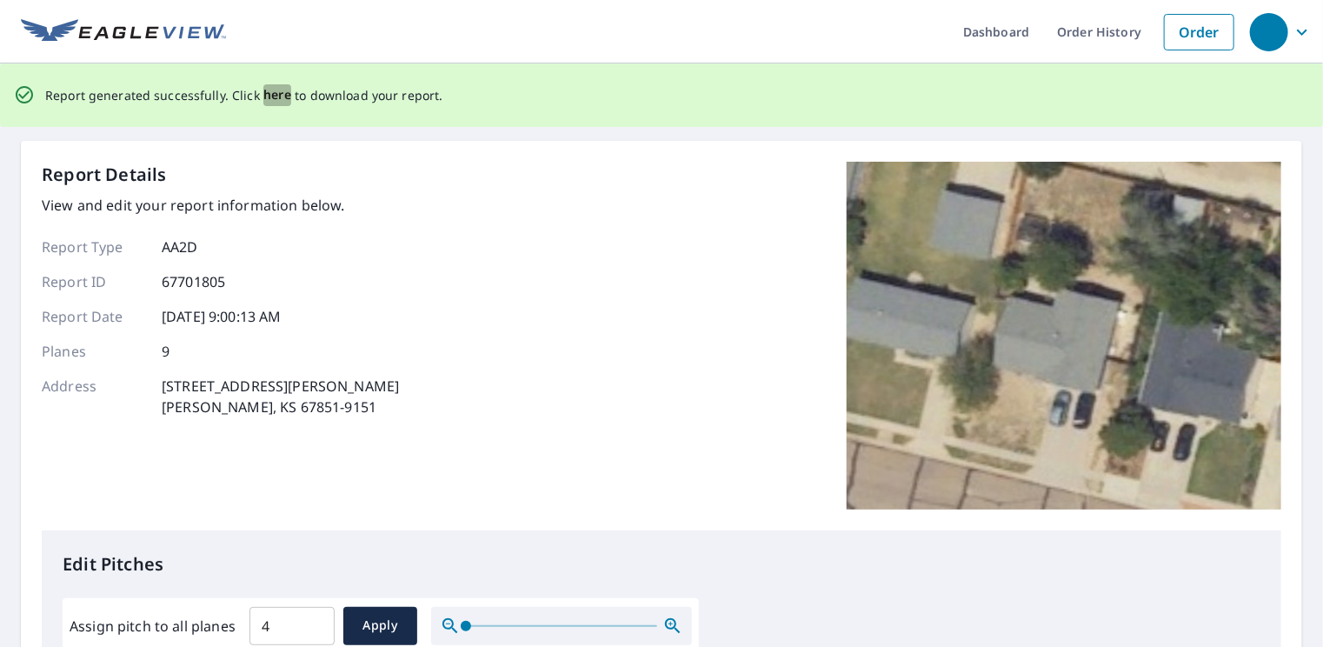 The image size is (1323, 647). I want to click on p: 9, so click(165, 351).